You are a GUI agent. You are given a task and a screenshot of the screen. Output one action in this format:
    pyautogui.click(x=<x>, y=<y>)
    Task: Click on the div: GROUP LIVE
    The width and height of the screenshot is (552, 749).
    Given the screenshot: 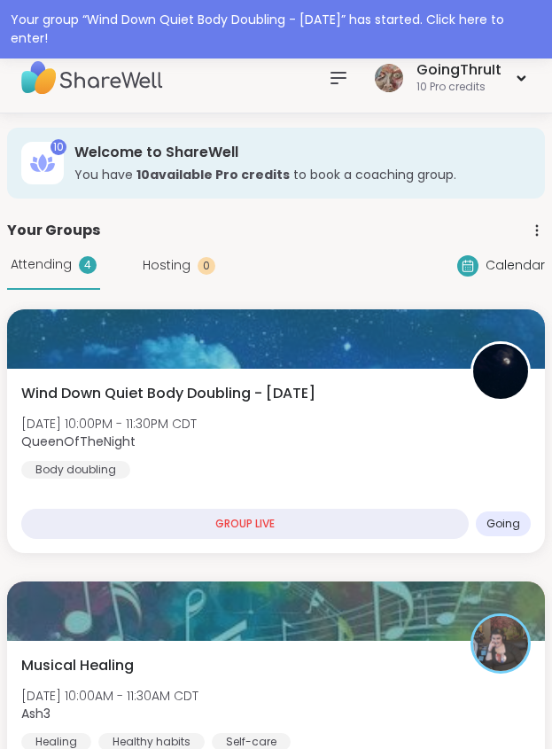 What is the action you would take?
    pyautogui.click(x=245, y=524)
    